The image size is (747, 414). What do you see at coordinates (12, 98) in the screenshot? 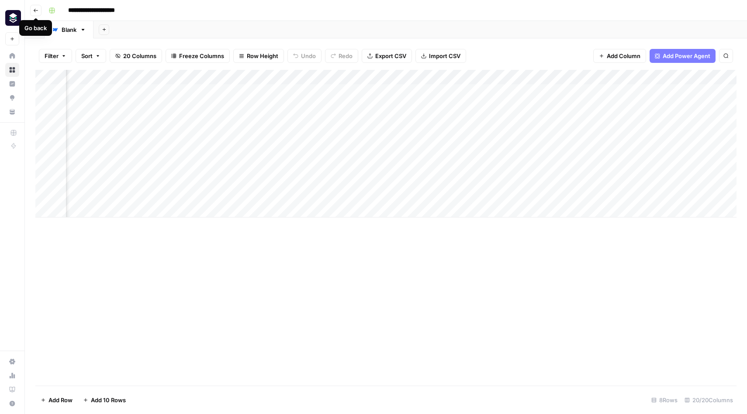
I see `a: Opportunities` at bounding box center [12, 98].